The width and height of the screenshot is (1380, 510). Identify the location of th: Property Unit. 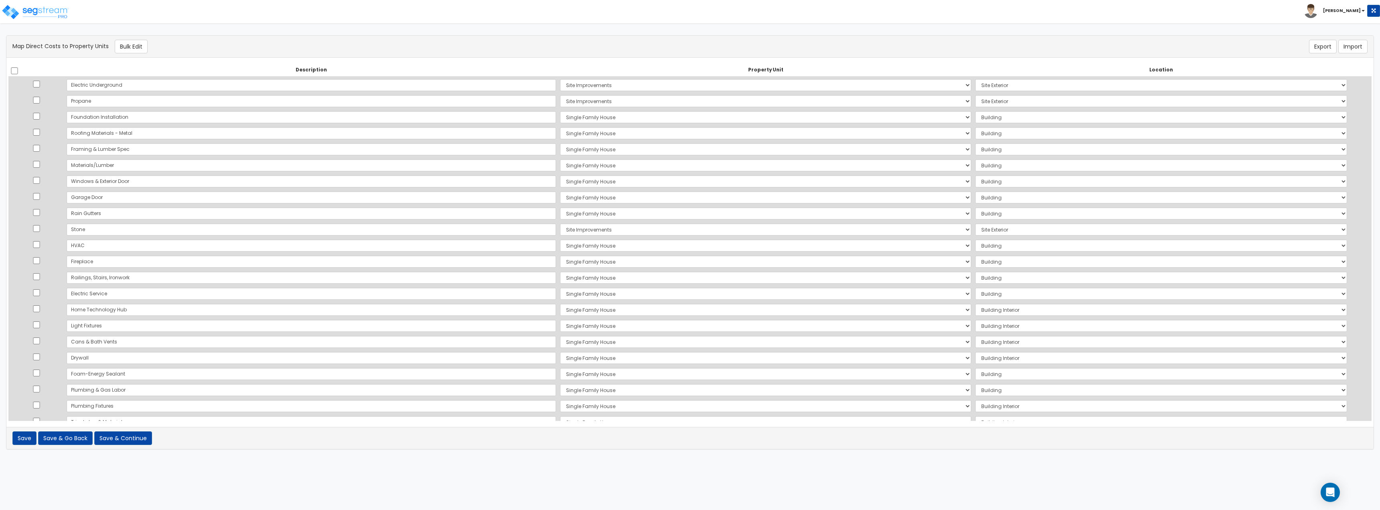
(766, 70).